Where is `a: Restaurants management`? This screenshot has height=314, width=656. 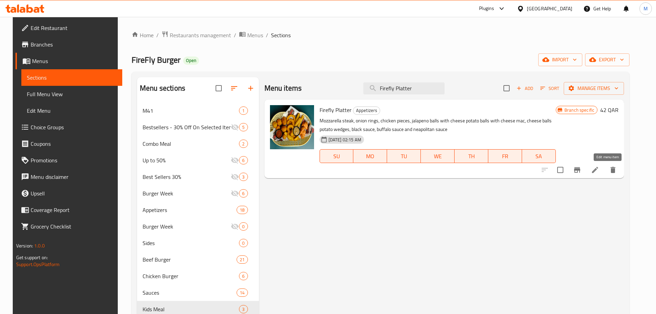
a: Restaurants management is located at coordinates (196, 35).